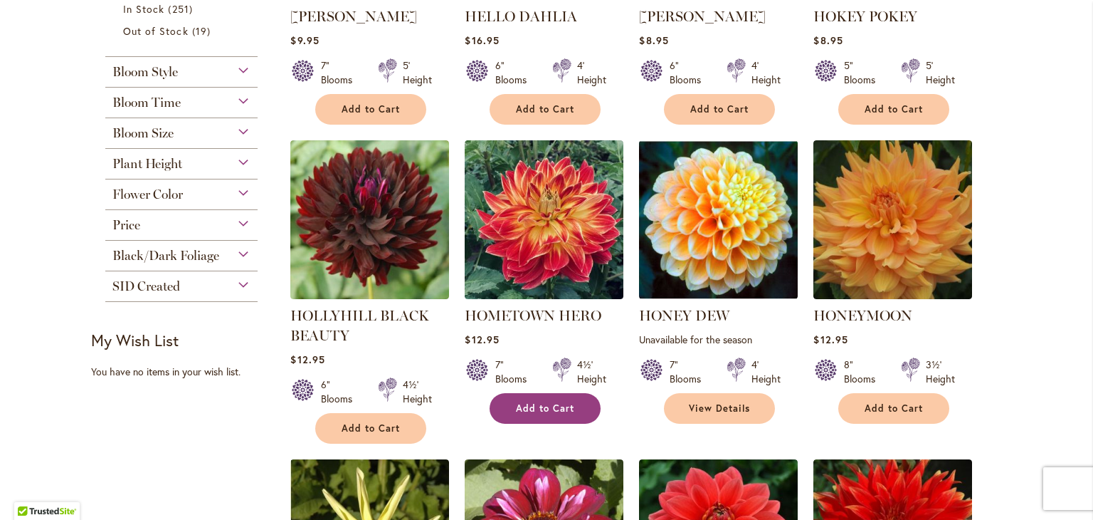 The width and height of the screenshot is (1093, 520). What do you see at coordinates (135, 340) in the screenshot?
I see `strong: My Wish List` at bounding box center [135, 340].